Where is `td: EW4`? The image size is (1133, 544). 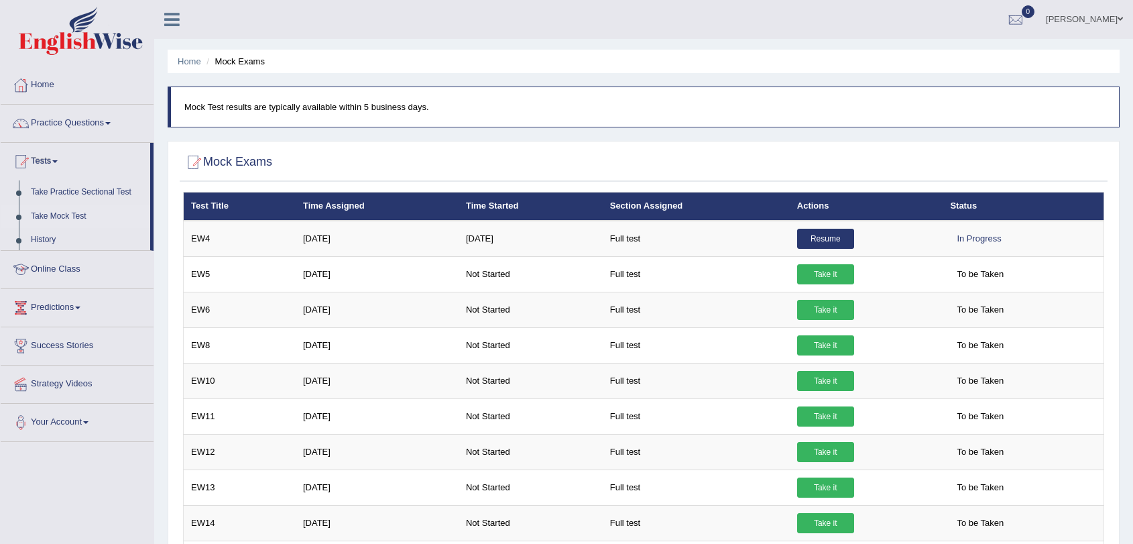 td: EW4 is located at coordinates (239, 239).